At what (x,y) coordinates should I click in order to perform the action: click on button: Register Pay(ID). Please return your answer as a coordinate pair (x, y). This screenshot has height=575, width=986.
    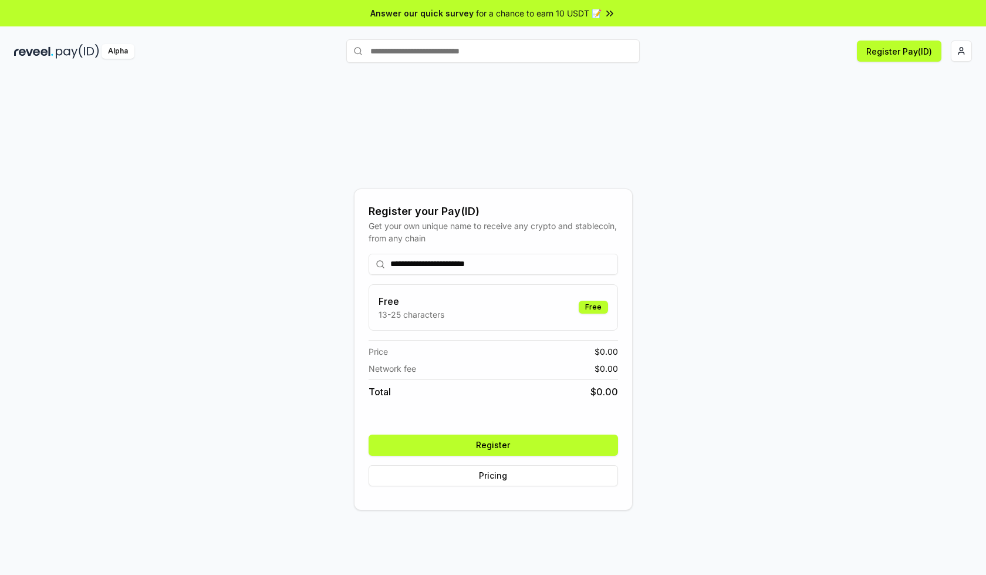
    Looking at the image, I should click on (899, 51).